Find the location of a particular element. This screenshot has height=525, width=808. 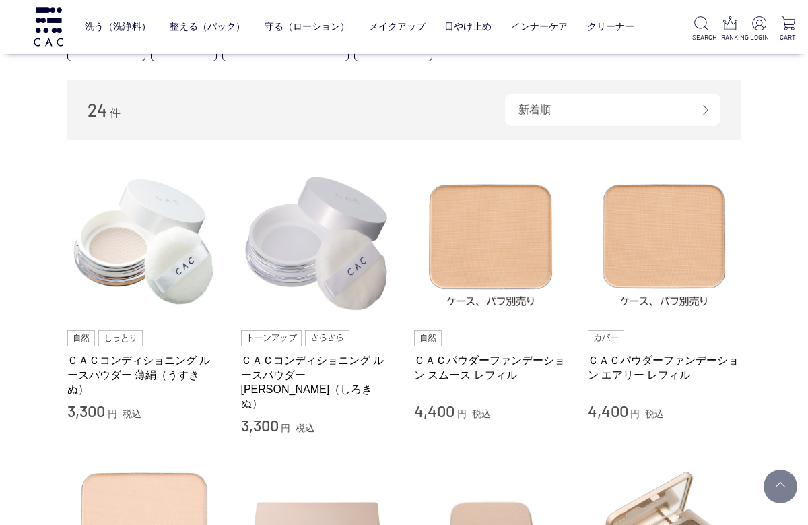

a: 洗う（洗浄料） is located at coordinates (118, 26).